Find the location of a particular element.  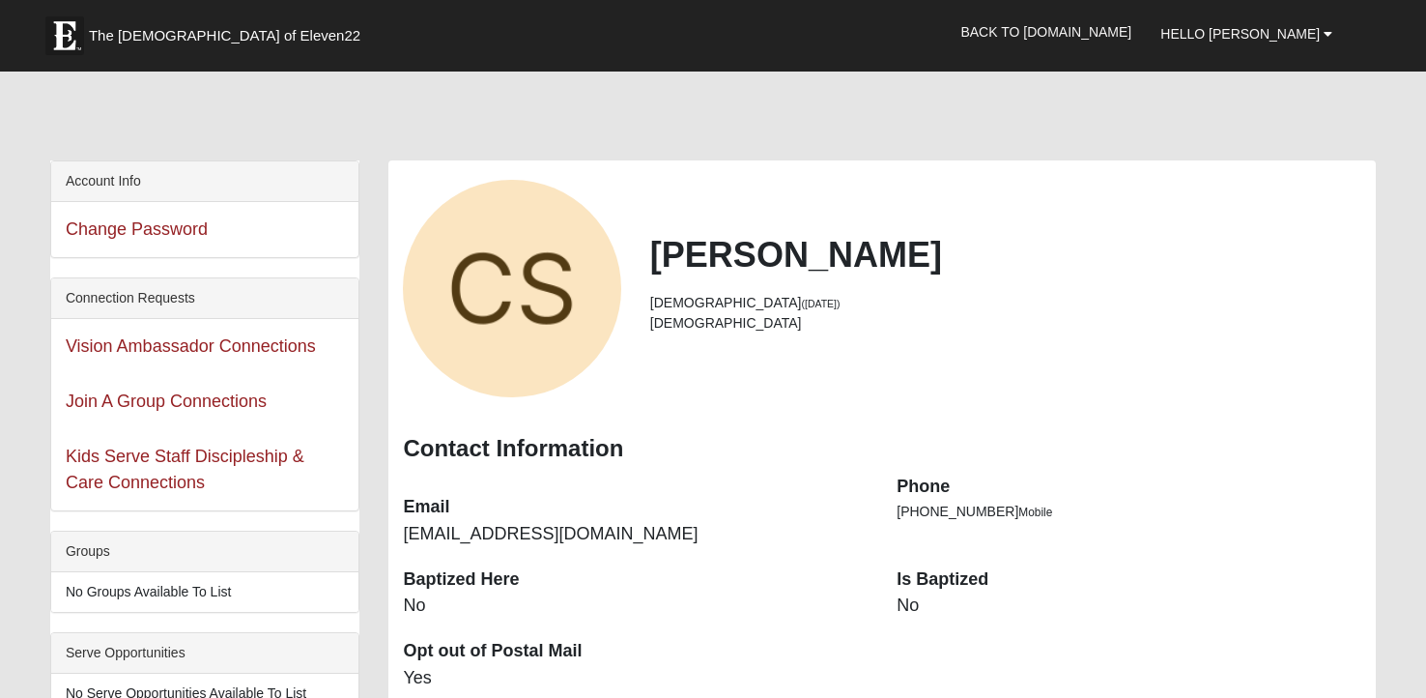

div: Serve Opportunities is located at coordinates (205, 653).